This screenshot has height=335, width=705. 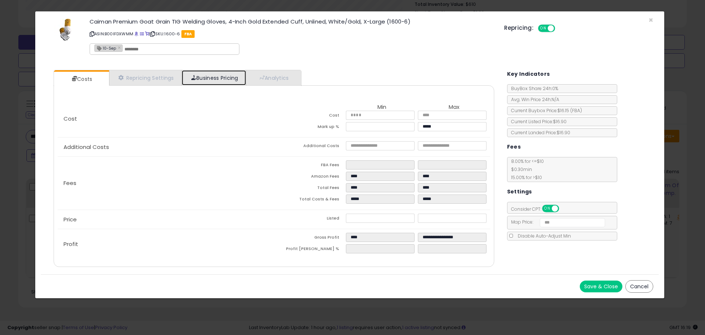 What do you see at coordinates (136, 34) in the screenshot?
I see `a: BuyBox page` at bounding box center [136, 34].